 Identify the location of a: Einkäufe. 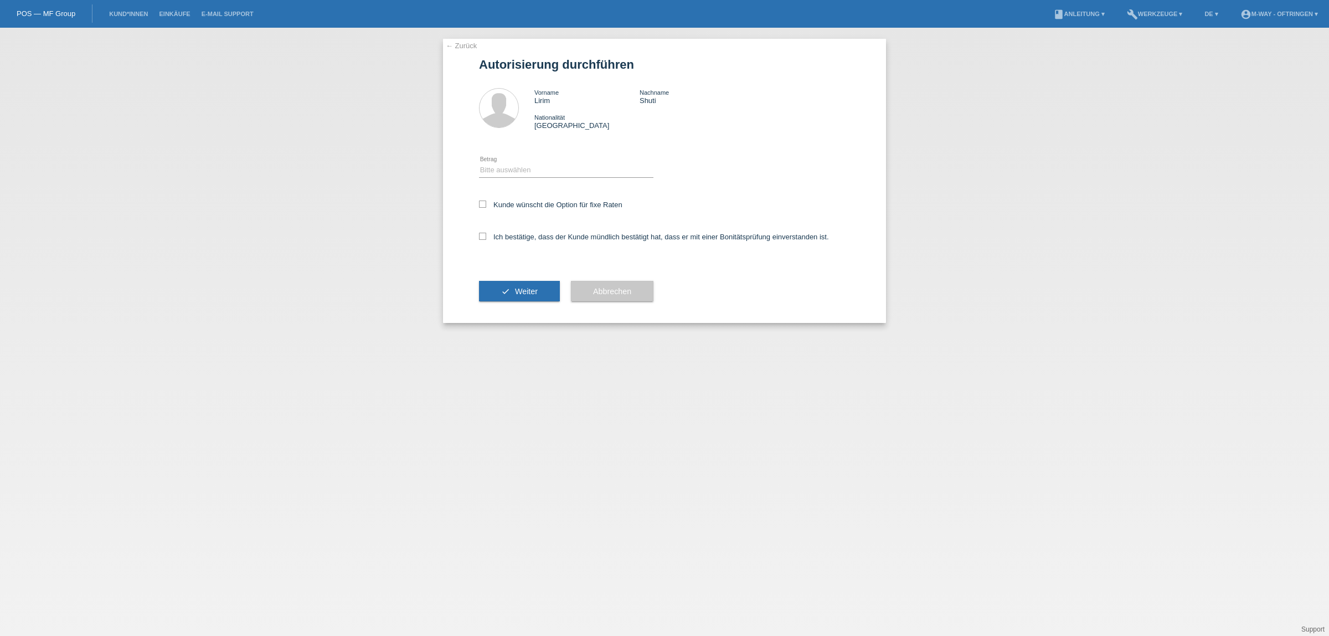
(174, 14).